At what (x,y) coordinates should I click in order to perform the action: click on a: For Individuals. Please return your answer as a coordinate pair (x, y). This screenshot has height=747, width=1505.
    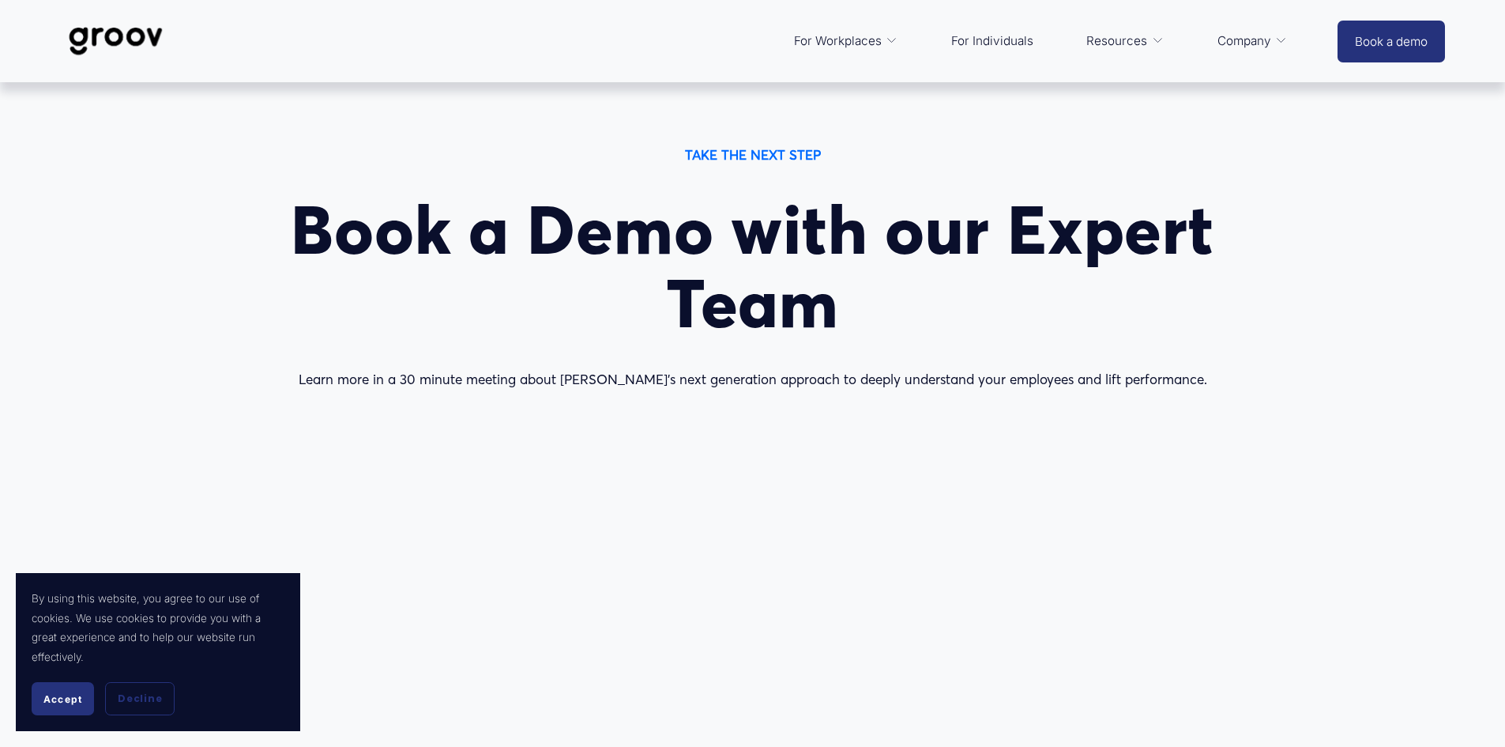
    Looking at the image, I should click on (993, 41).